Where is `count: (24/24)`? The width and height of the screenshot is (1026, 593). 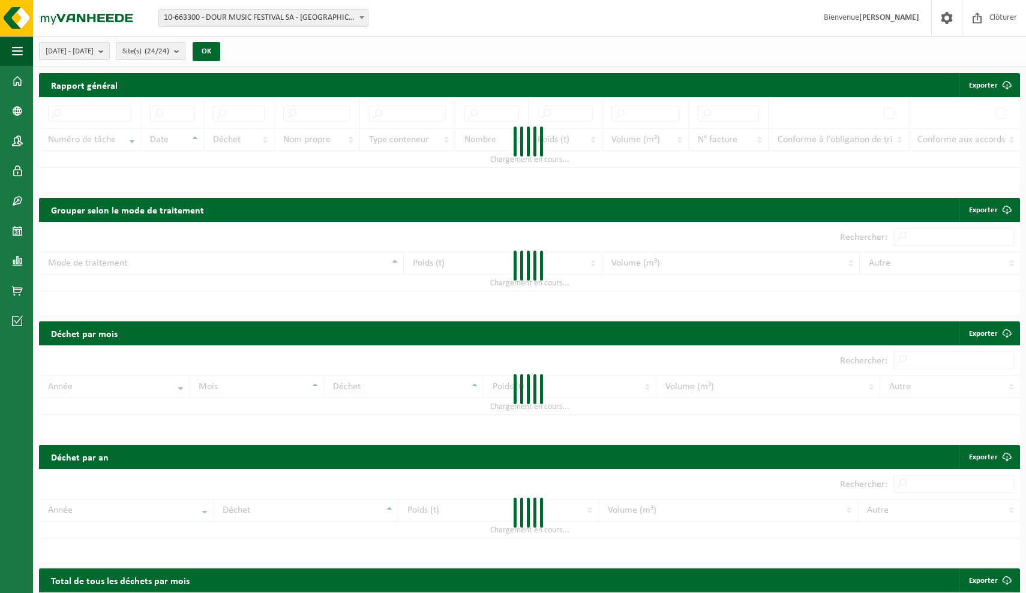 count: (24/24) is located at coordinates (157, 51).